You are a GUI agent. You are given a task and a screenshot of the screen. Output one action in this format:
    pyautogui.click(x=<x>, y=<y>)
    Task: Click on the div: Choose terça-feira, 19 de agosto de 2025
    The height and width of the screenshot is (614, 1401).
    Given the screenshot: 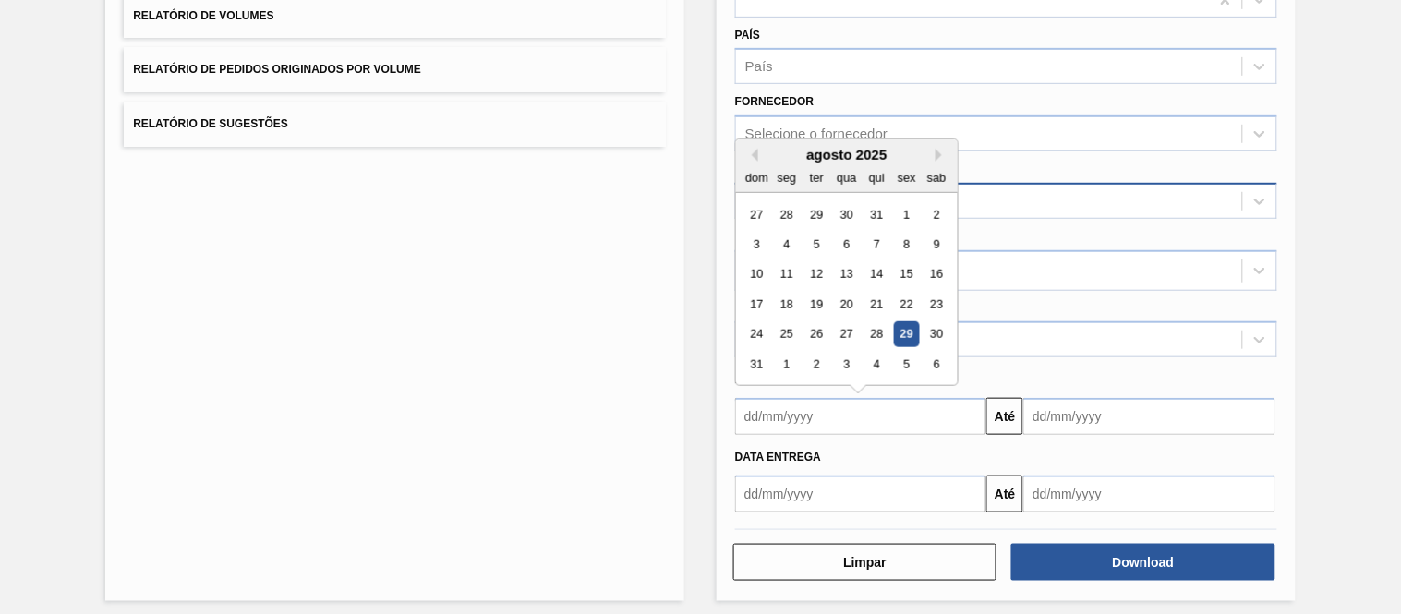 What is the action you would take?
    pyautogui.click(x=816, y=304)
    